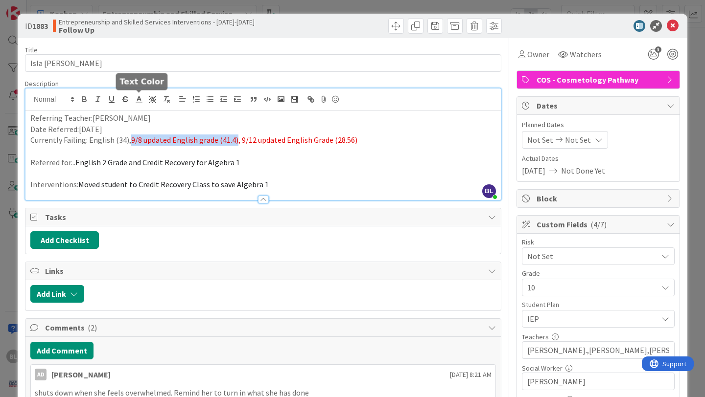 This screenshot has height=397, width=705. I want to click on div: Risk, so click(598, 242).